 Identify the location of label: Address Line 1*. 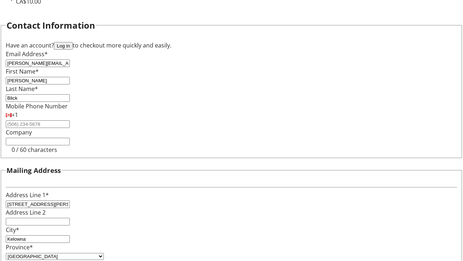
(27, 195).